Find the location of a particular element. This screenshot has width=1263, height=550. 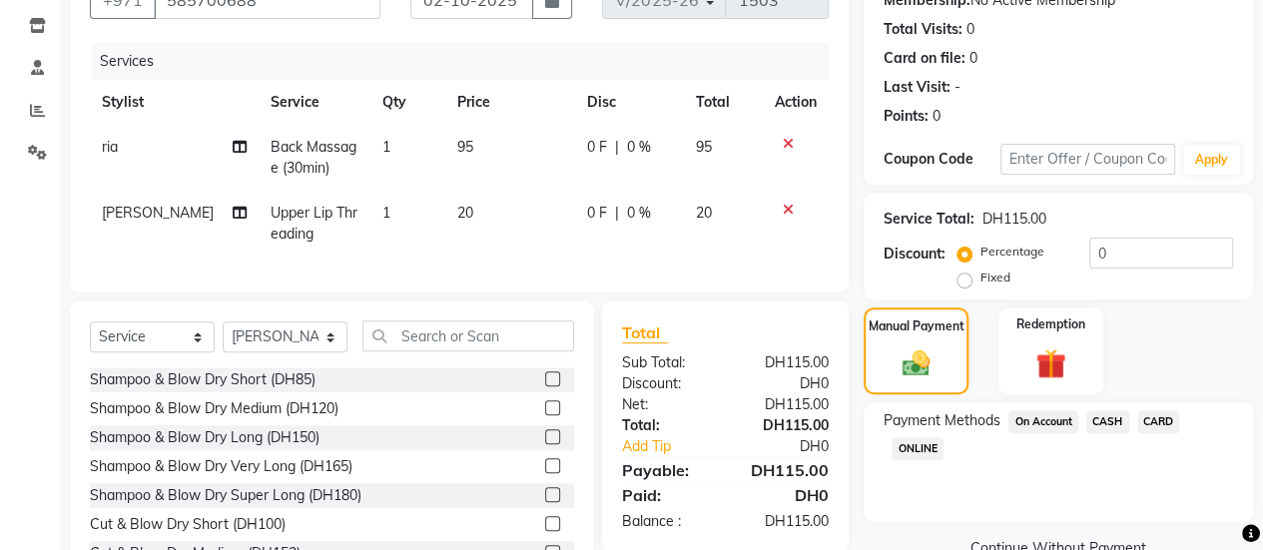

div: Shampoo & Blow Dry Medium (DH120) is located at coordinates (214, 408).